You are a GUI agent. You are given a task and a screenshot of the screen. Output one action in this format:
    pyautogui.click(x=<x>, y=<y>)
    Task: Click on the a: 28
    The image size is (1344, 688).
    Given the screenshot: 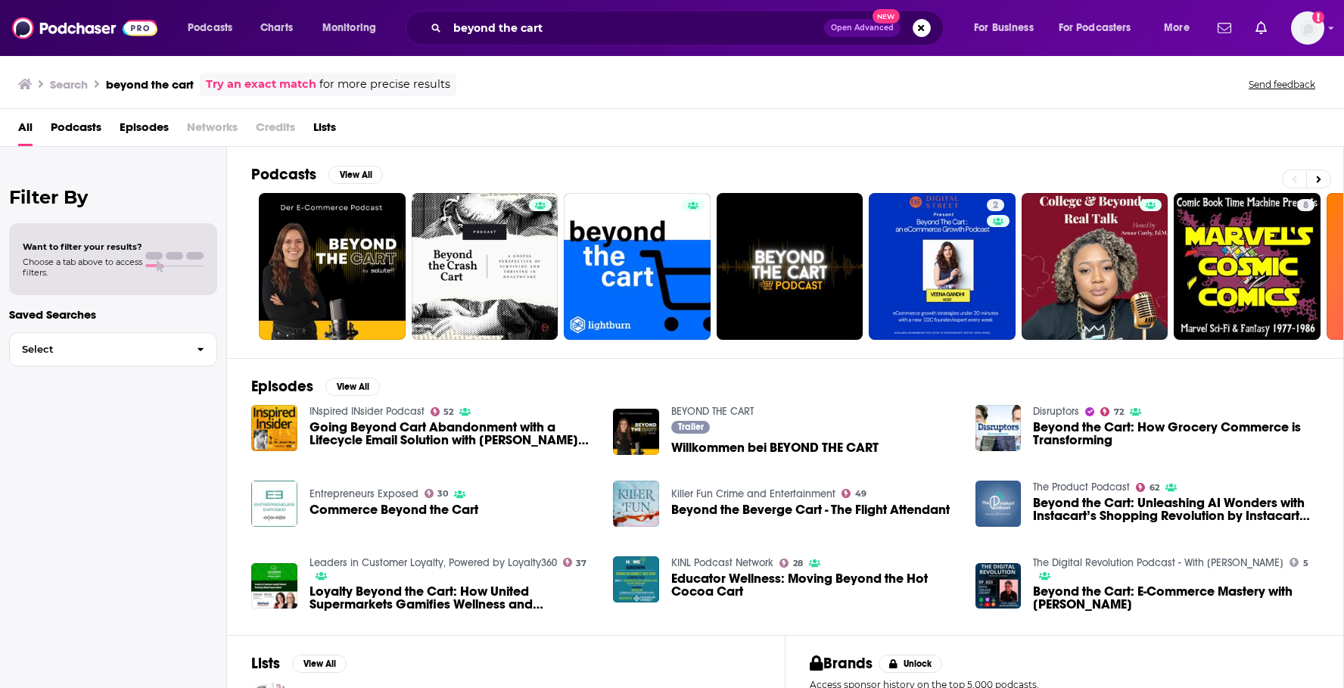 What is the action you would take?
    pyautogui.click(x=791, y=563)
    